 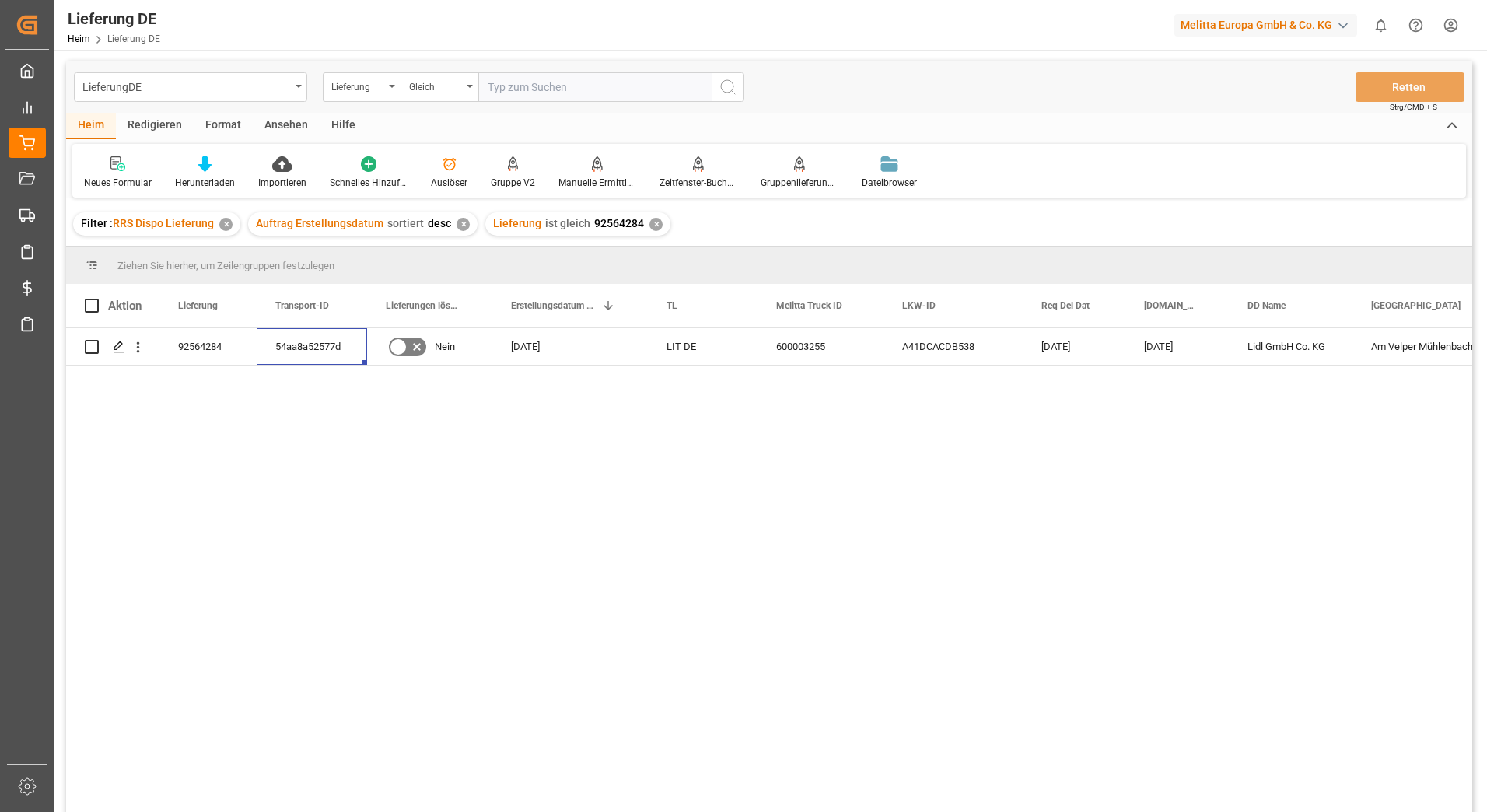 I want to click on div: LieferungDE, so click(x=186, y=86).